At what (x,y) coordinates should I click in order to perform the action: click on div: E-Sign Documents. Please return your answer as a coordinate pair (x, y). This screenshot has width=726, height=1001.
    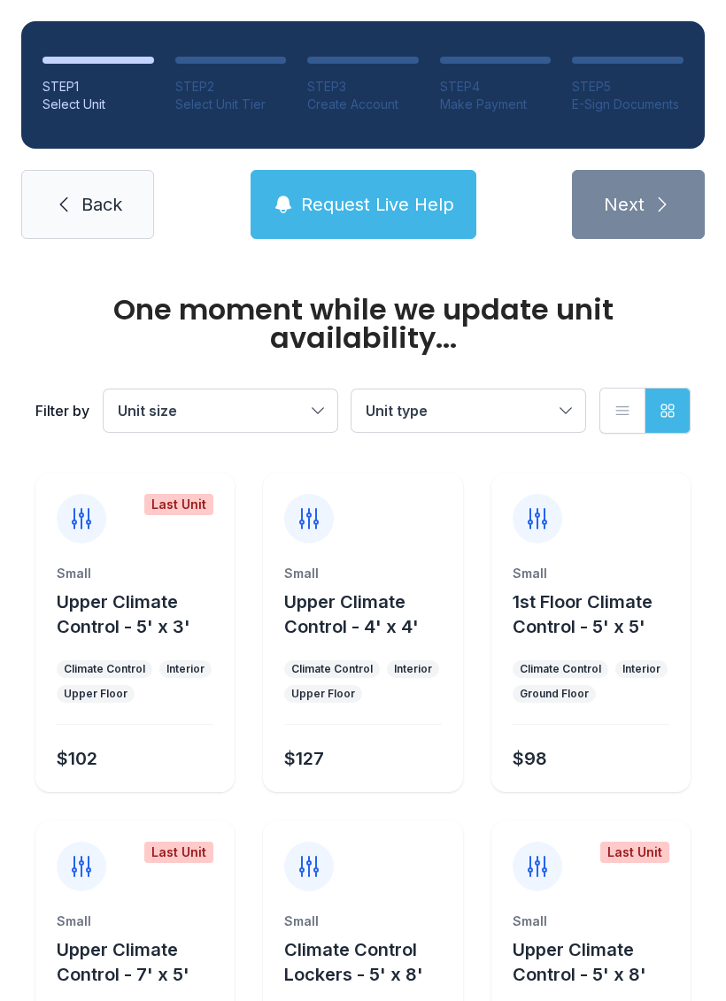
    Looking at the image, I should click on (628, 104).